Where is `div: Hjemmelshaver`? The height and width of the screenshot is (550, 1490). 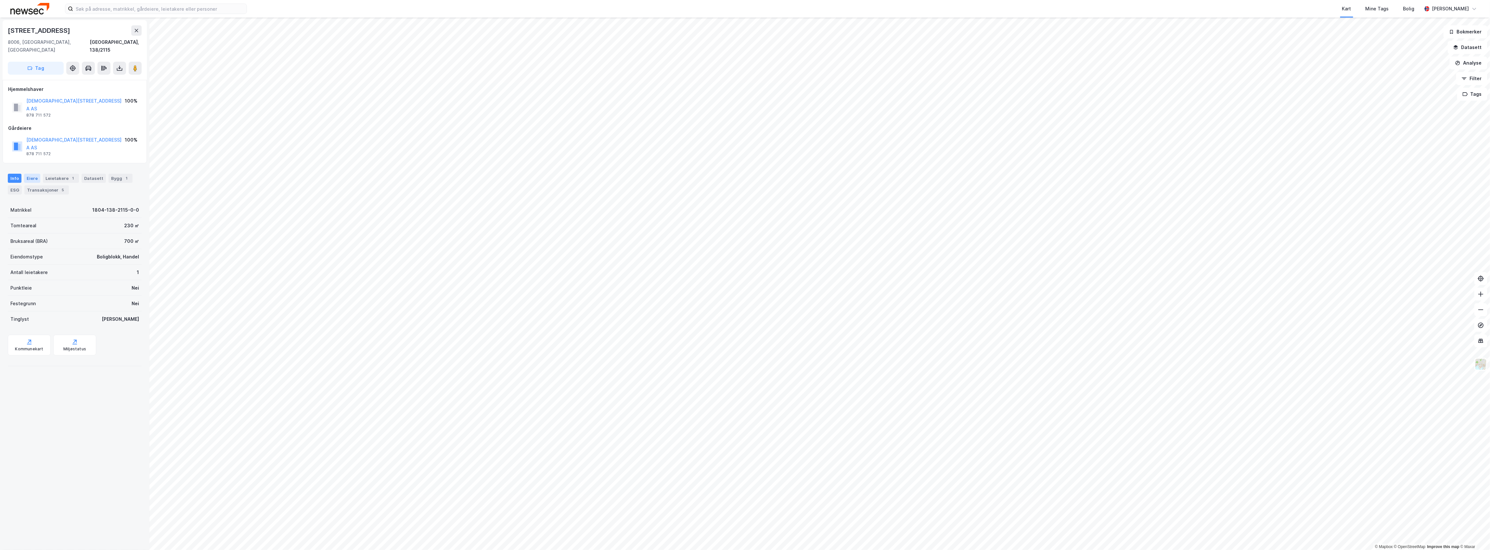 div: Hjemmelshaver is located at coordinates (75, 89).